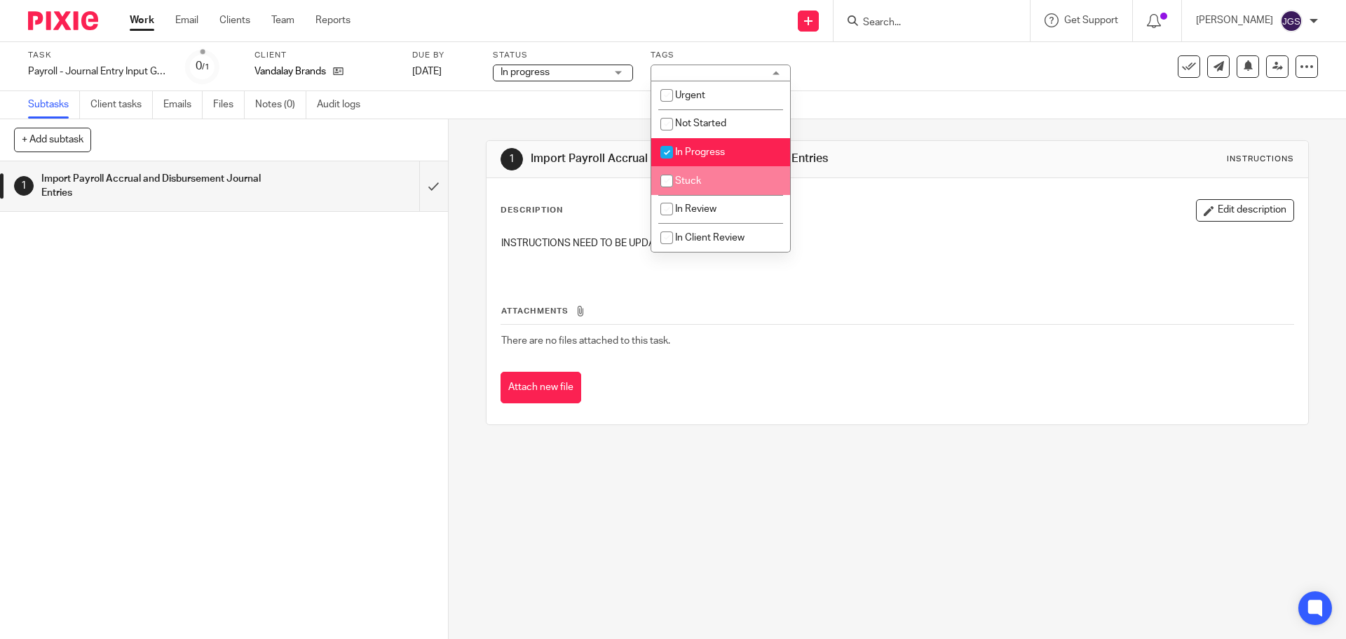 Image resolution: width=1346 pixels, height=639 pixels. Describe the element at coordinates (98, 55) in the screenshot. I see `label: Task` at that location.